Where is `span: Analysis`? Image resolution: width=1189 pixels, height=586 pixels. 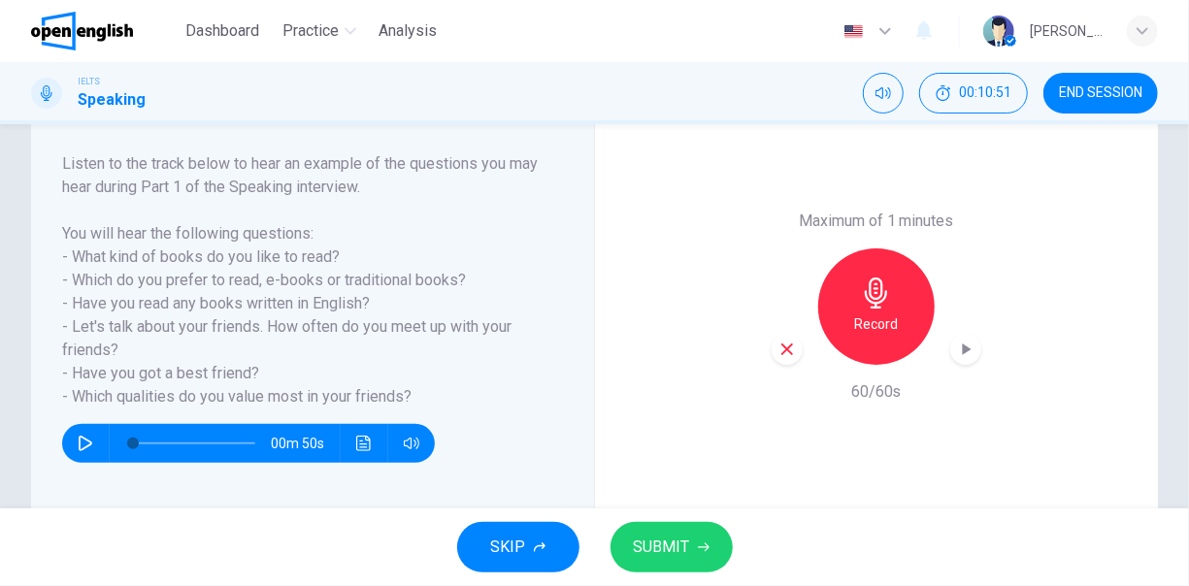
span: Analysis is located at coordinates (409, 31).